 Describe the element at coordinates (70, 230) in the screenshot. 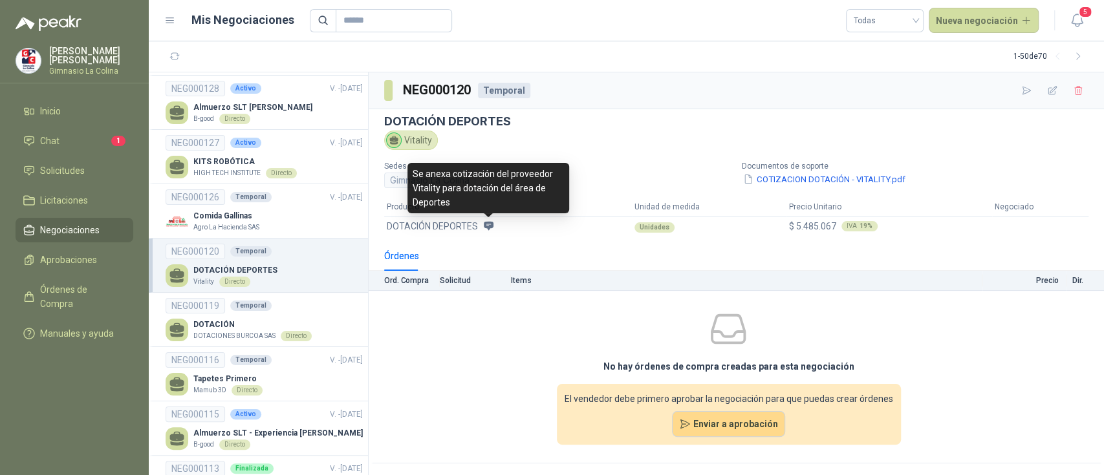

I see `span: Negociaciones` at that location.